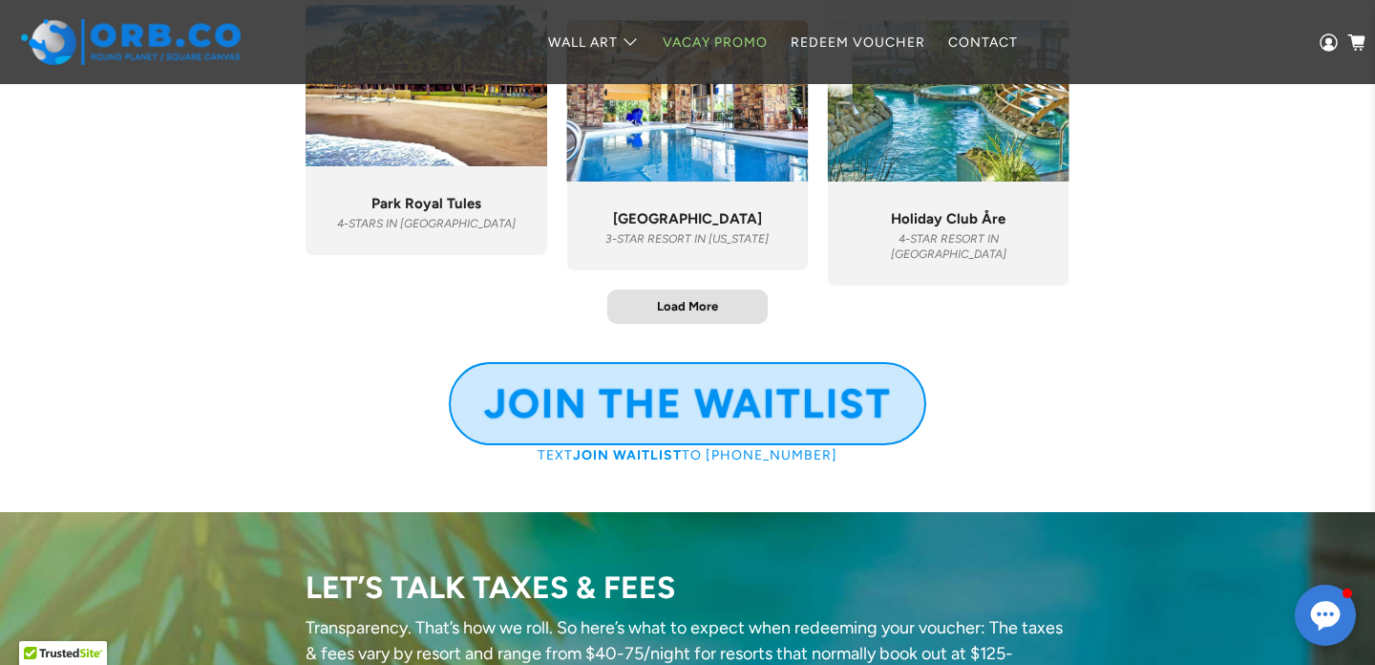  What do you see at coordinates (715, 42) in the screenshot?
I see `a: Vacay Promo` at bounding box center [715, 42].